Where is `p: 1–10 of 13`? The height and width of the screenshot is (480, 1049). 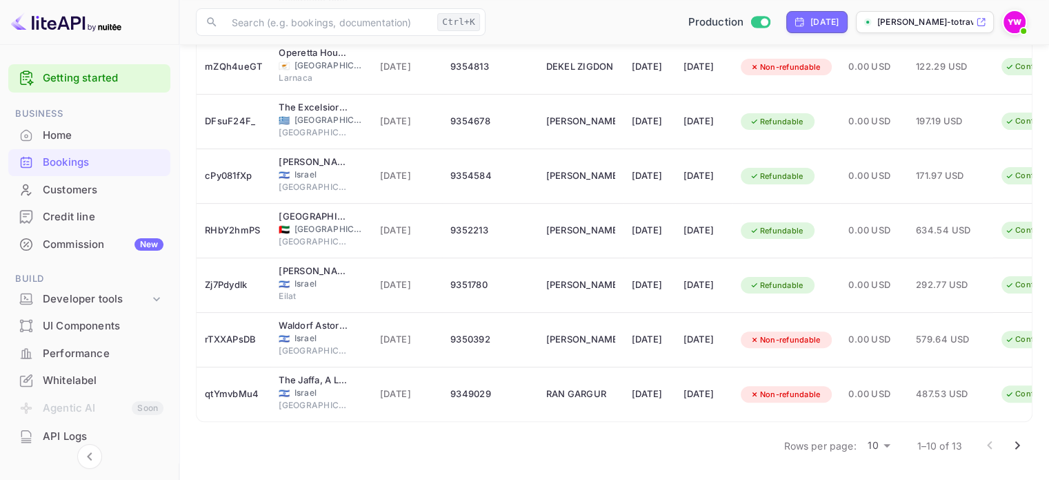 p: 1–10 of 13 is located at coordinates (940, 445).